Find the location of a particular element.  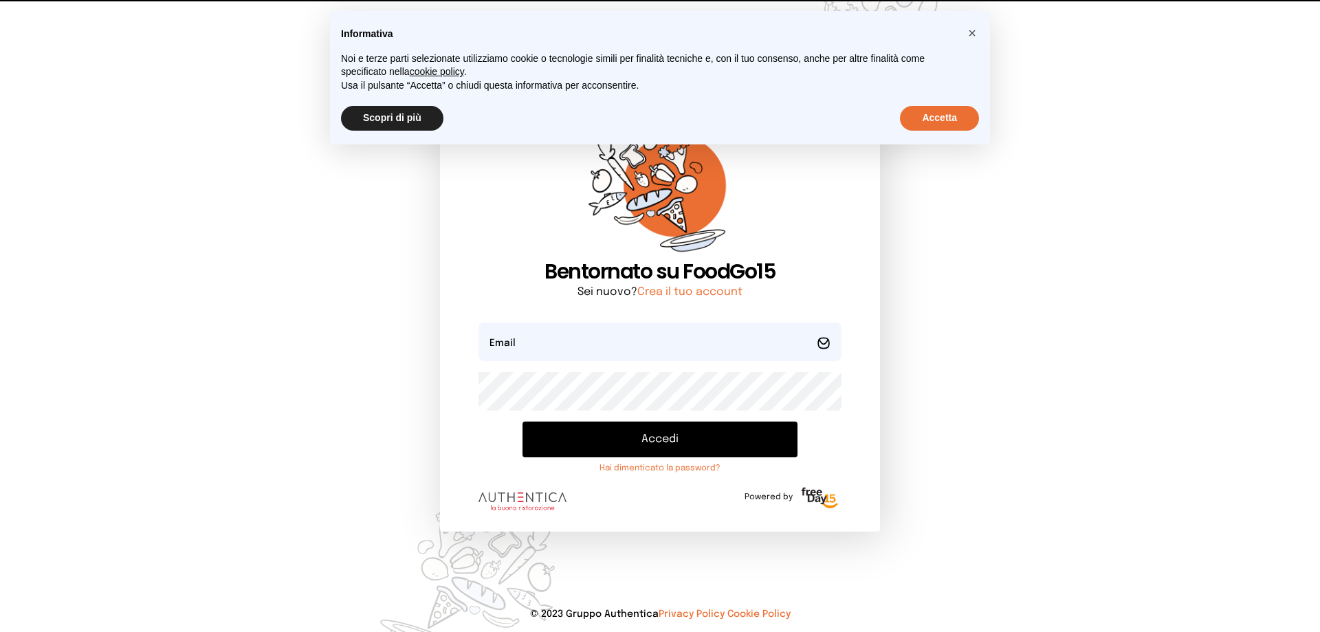

p: © 2023 Gruppo Authentica is located at coordinates (660, 614).